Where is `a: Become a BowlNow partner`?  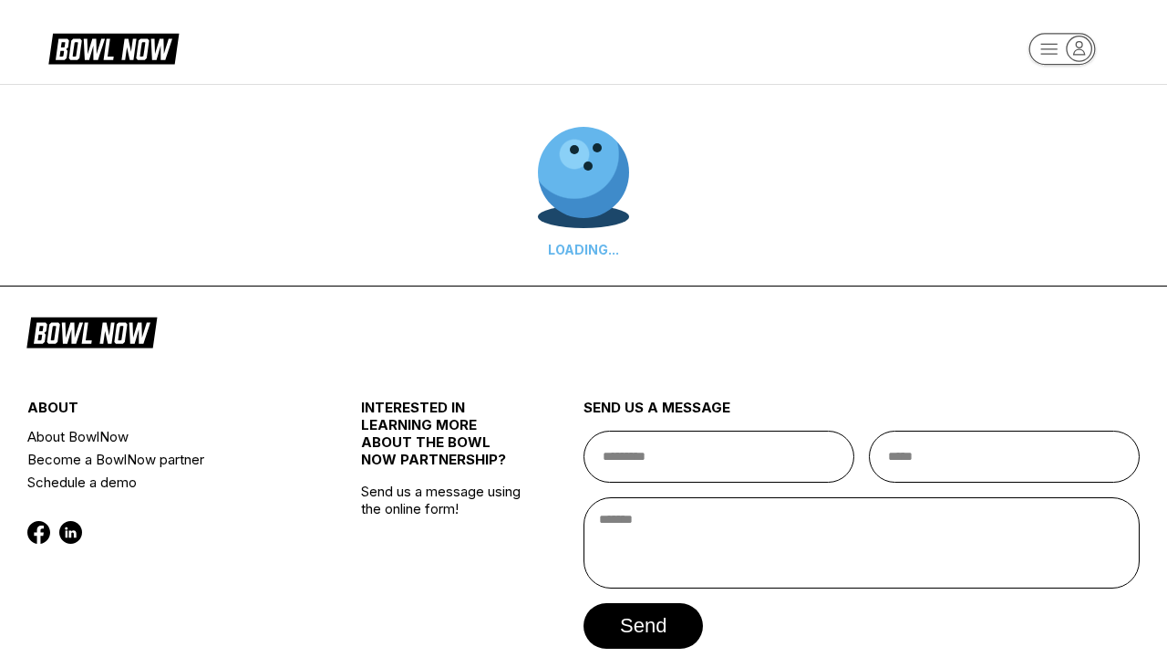
a: Become a BowlNow partner is located at coordinates (166, 459).